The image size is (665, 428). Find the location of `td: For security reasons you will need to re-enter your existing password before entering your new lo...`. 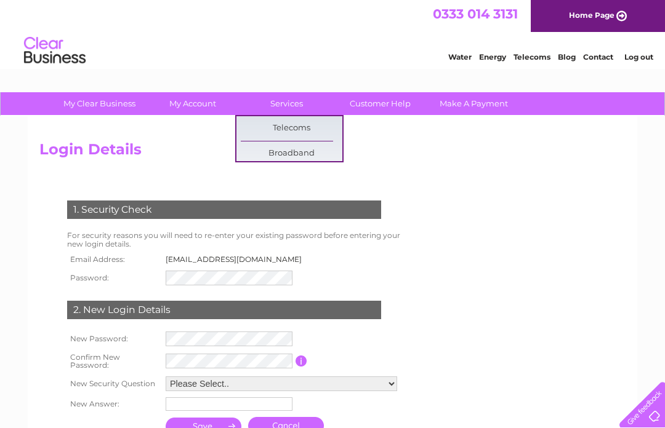

td: For security reasons you will need to re-enter your existing password before entering your new lo... is located at coordinates (239, 240).